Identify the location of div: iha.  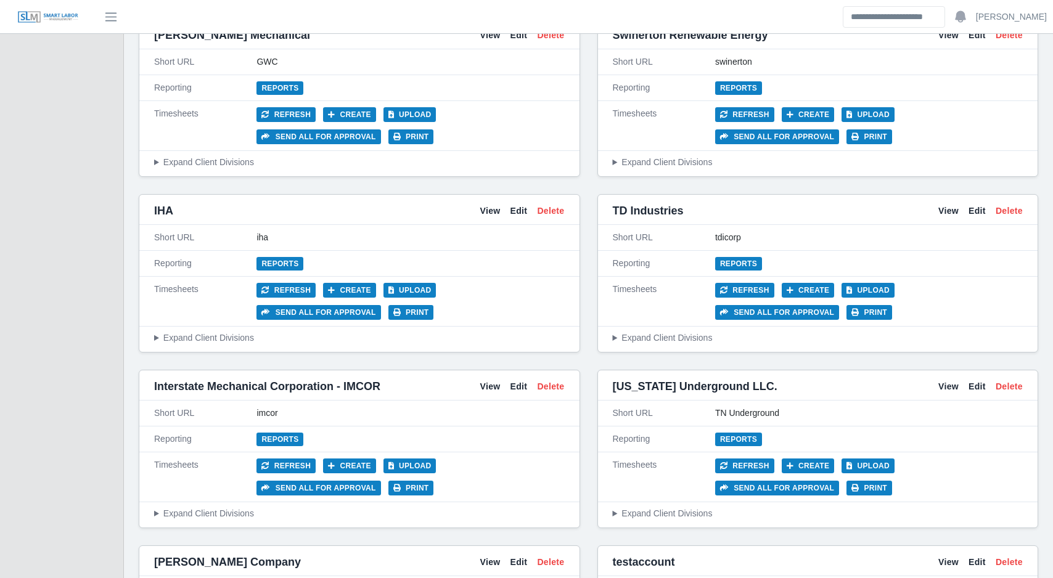
(410, 237).